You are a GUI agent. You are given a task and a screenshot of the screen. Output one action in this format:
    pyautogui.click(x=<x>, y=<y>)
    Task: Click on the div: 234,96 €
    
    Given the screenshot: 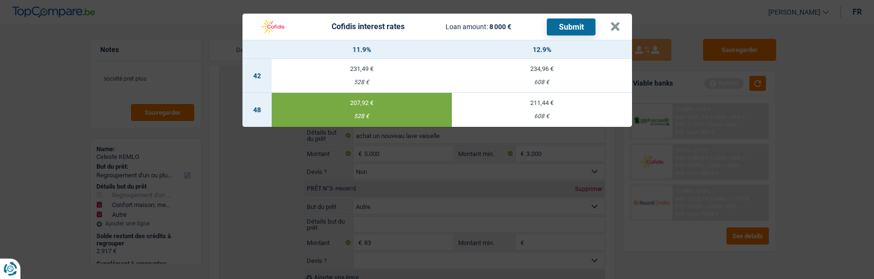 What is the action you would take?
    pyautogui.click(x=542, y=69)
    